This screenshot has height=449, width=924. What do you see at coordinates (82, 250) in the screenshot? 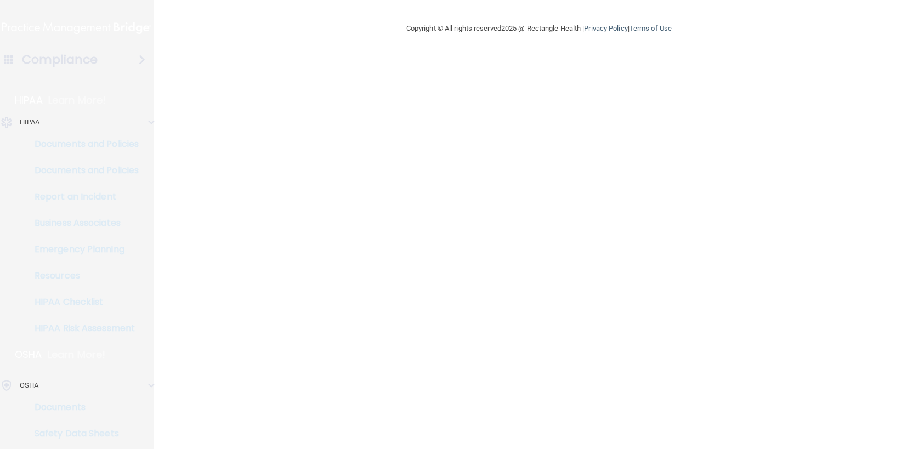
I see `p: Emergency Planning` at bounding box center [82, 250].